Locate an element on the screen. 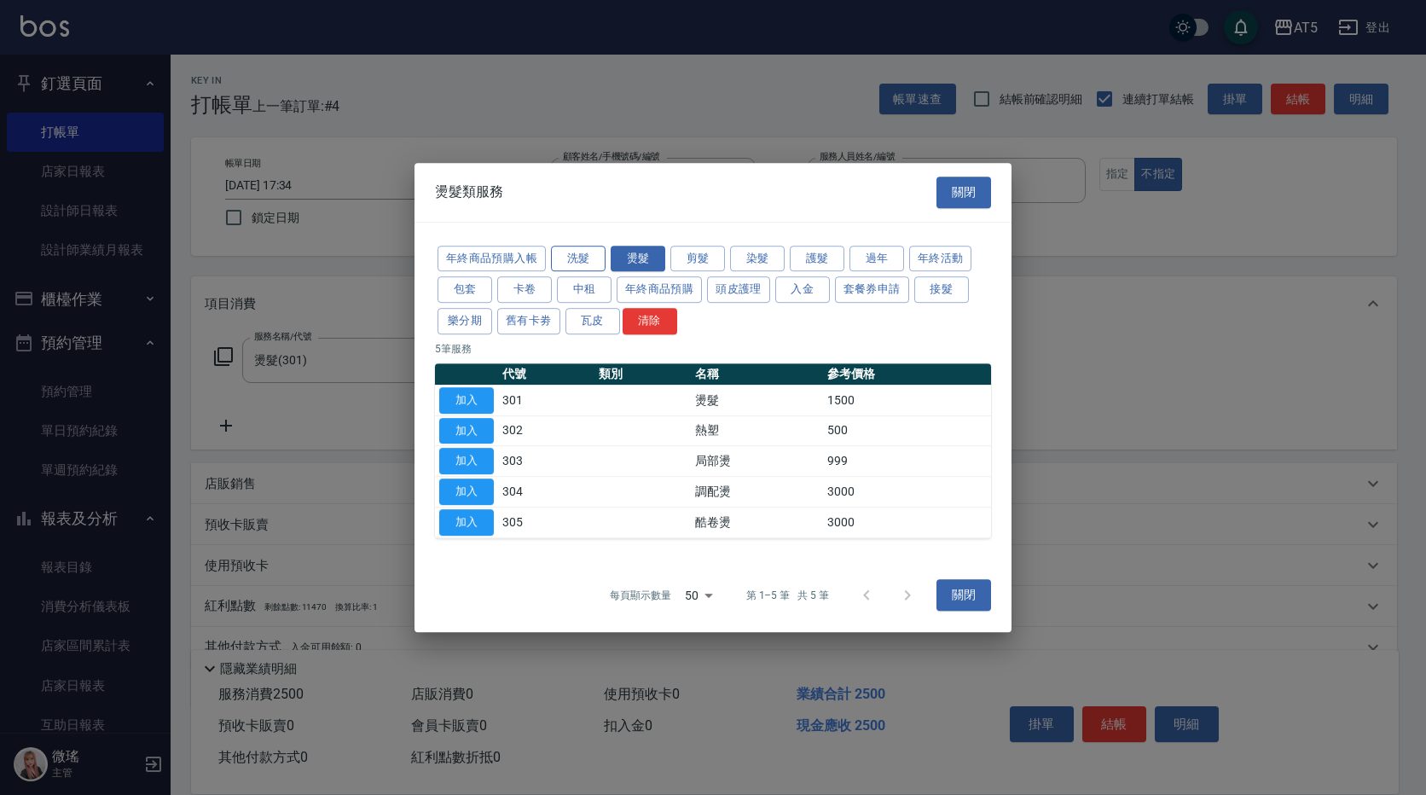 Image resolution: width=1426 pixels, height=795 pixels. th: 名稱 is located at coordinates (757, 374).